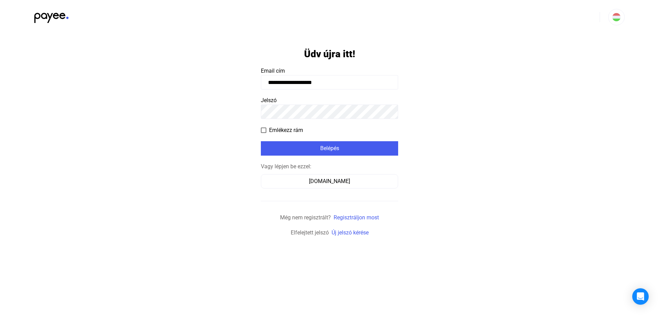  What do you see at coordinates (286, 130) in the screenshot?
I see `span: Emlékezz rám` at bounding box center [286, 130].